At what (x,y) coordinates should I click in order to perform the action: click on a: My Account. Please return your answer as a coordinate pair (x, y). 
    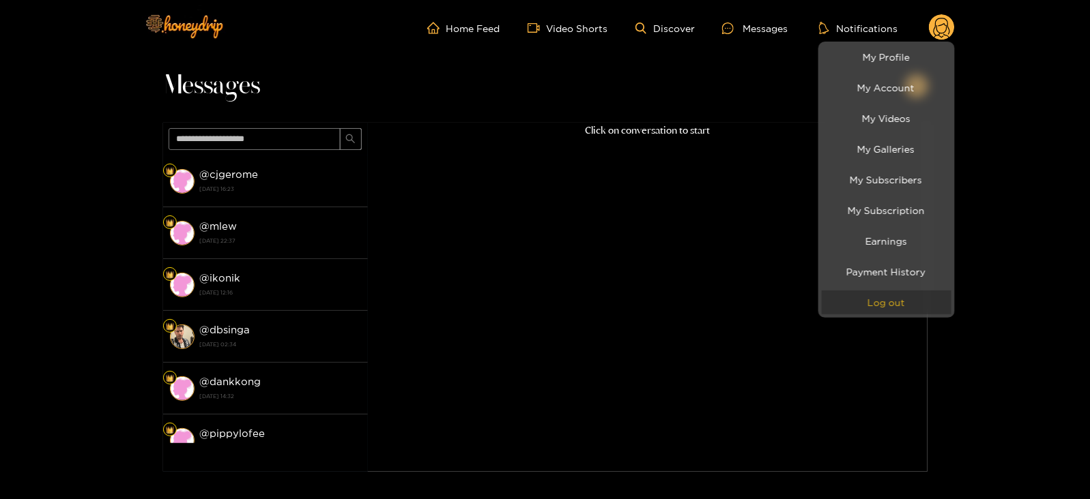
    Looking at the image, I should click on (886, 87).